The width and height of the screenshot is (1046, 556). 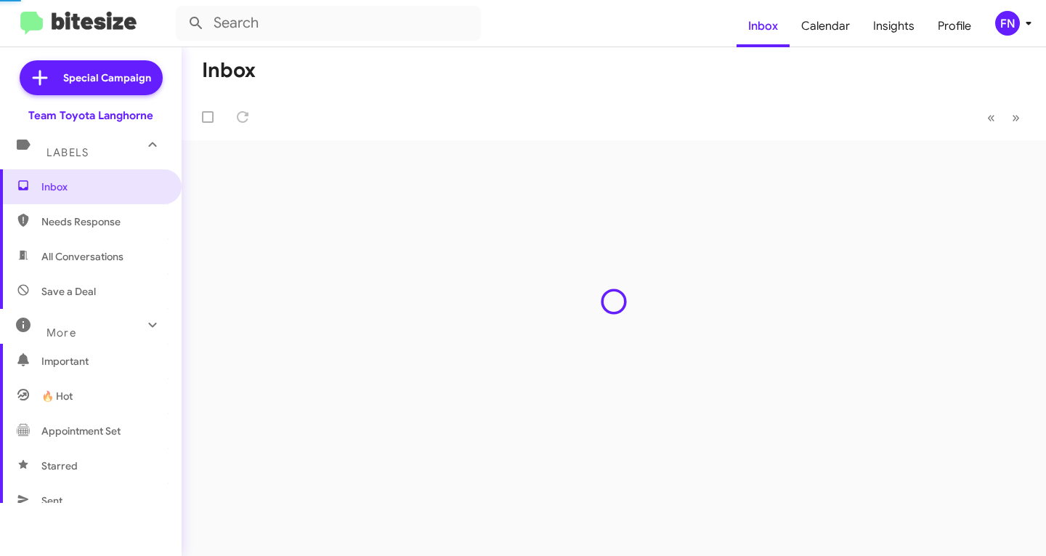 What do you see at coordinates (81, 431) in the screenshot?
I see `span: Appointment Set` at bounding box center [81, 431].